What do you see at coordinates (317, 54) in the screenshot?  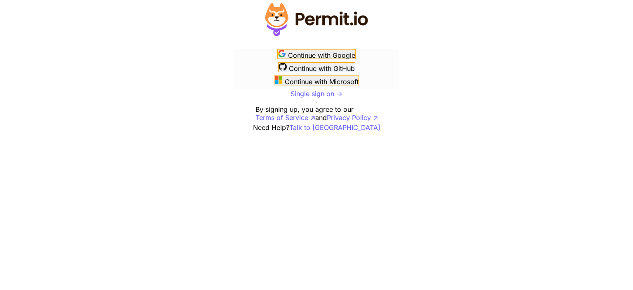 I see `button: Continue with Google` at bounding box center [317, 54].